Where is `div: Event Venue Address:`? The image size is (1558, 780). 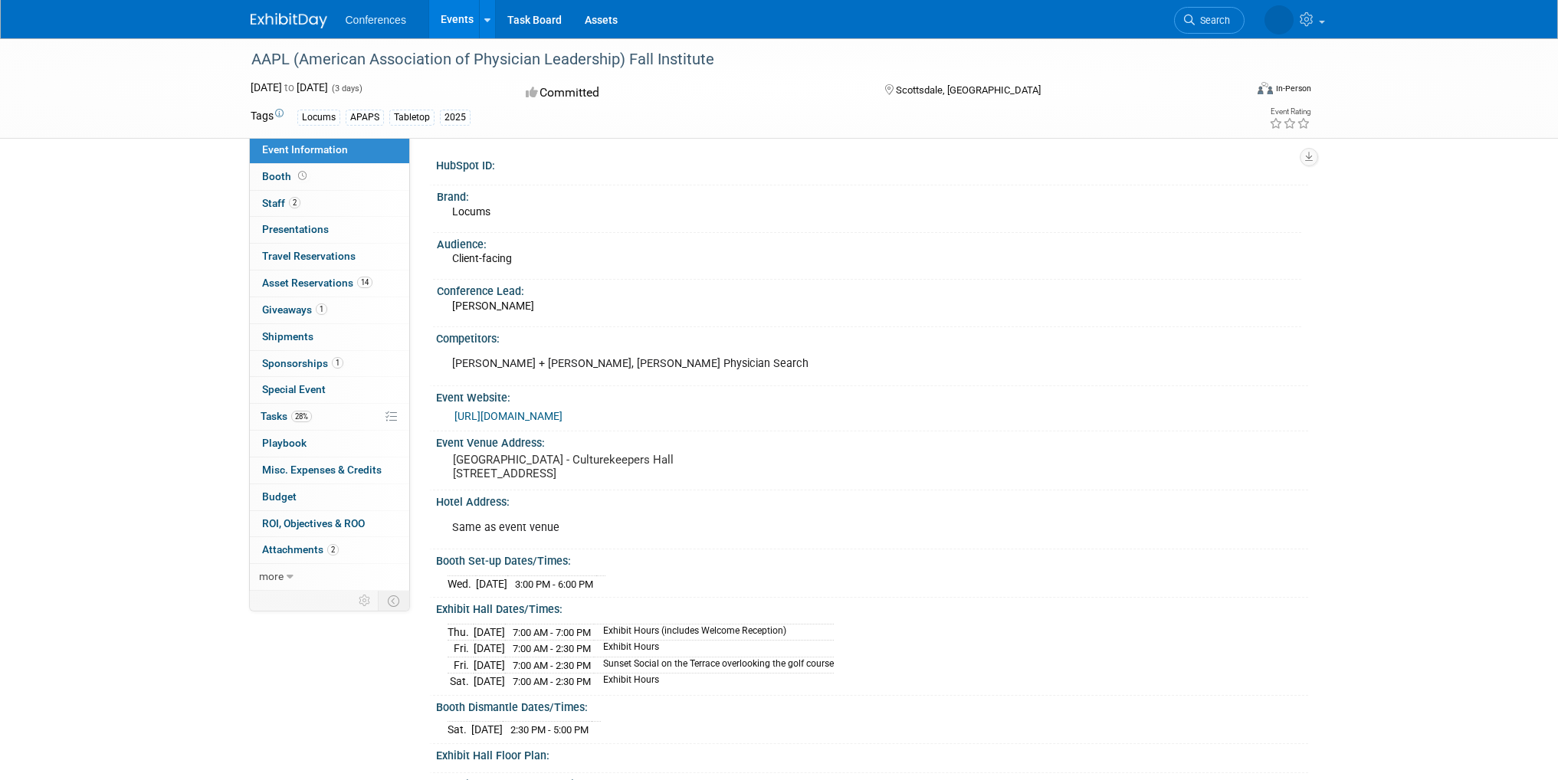 div: Event Venue Address: is located at coordinates (872, 441).